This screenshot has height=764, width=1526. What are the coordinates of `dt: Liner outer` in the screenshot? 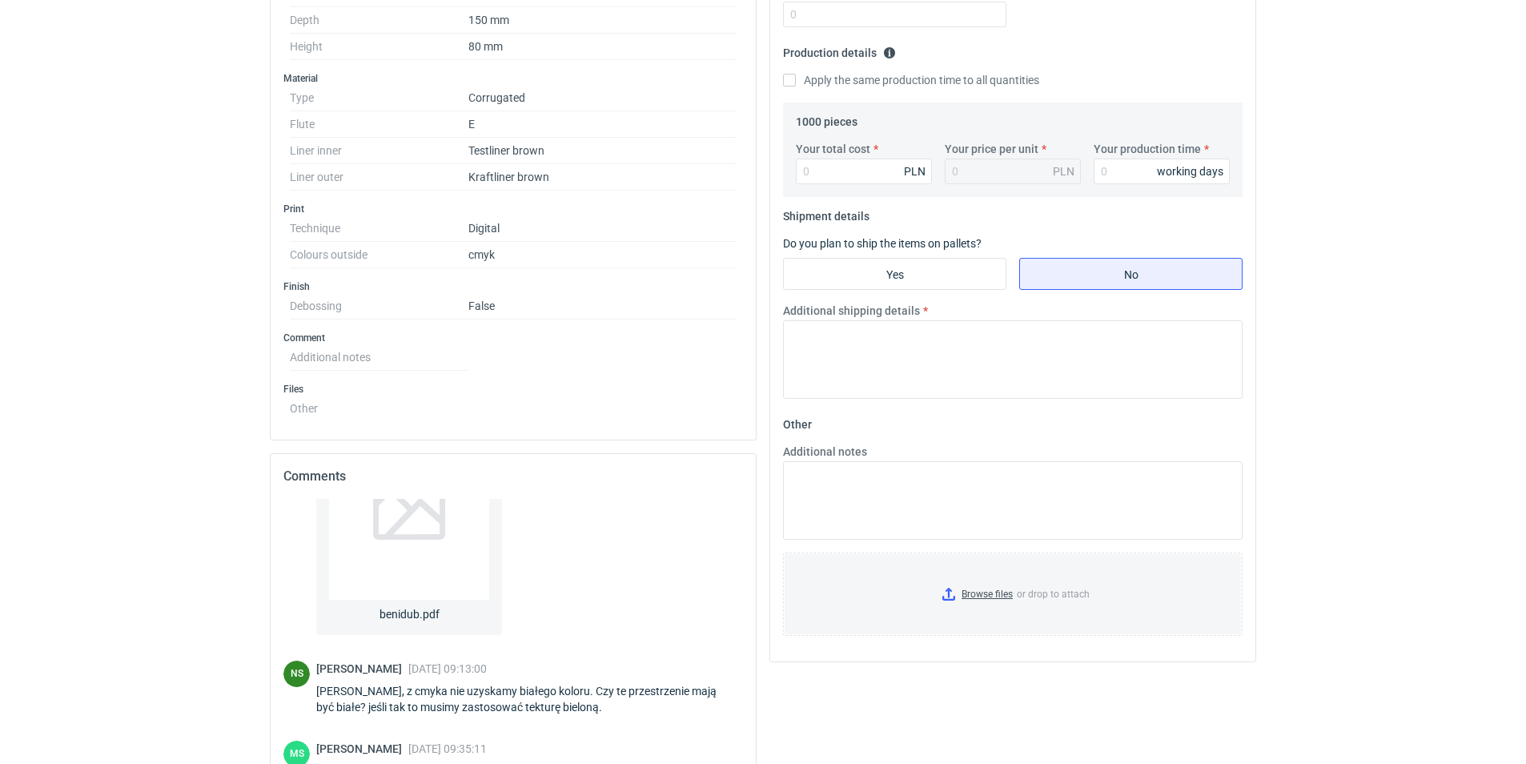 It's located at (379, 177).